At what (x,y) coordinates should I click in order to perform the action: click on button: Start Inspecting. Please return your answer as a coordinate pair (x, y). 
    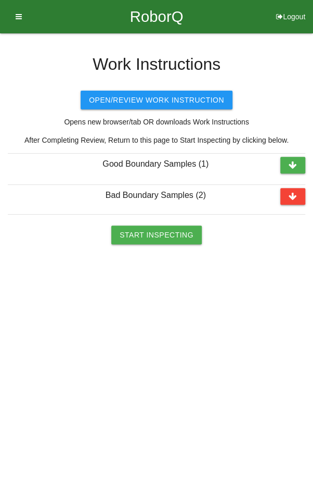
    Looking at the image, I should click on (157, 235).